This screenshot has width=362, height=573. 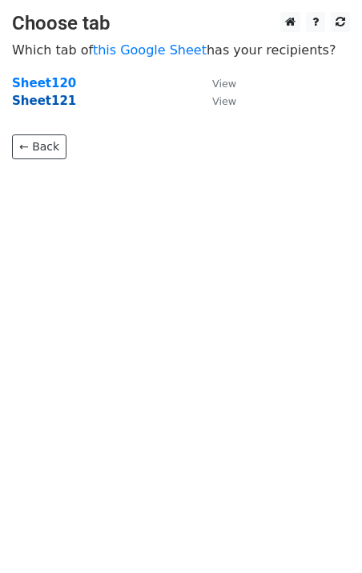 I want to click on h3: Choose tab, so click(x=181, y=23).